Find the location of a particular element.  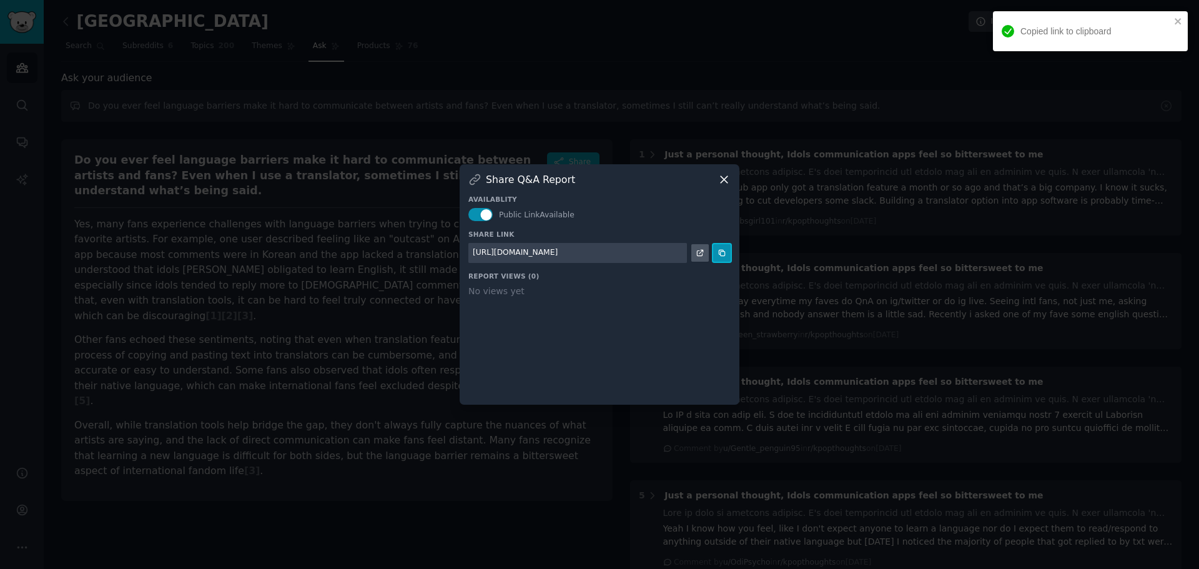

h3: Report Views ( 0 ) is located at coordinates (599, 276).